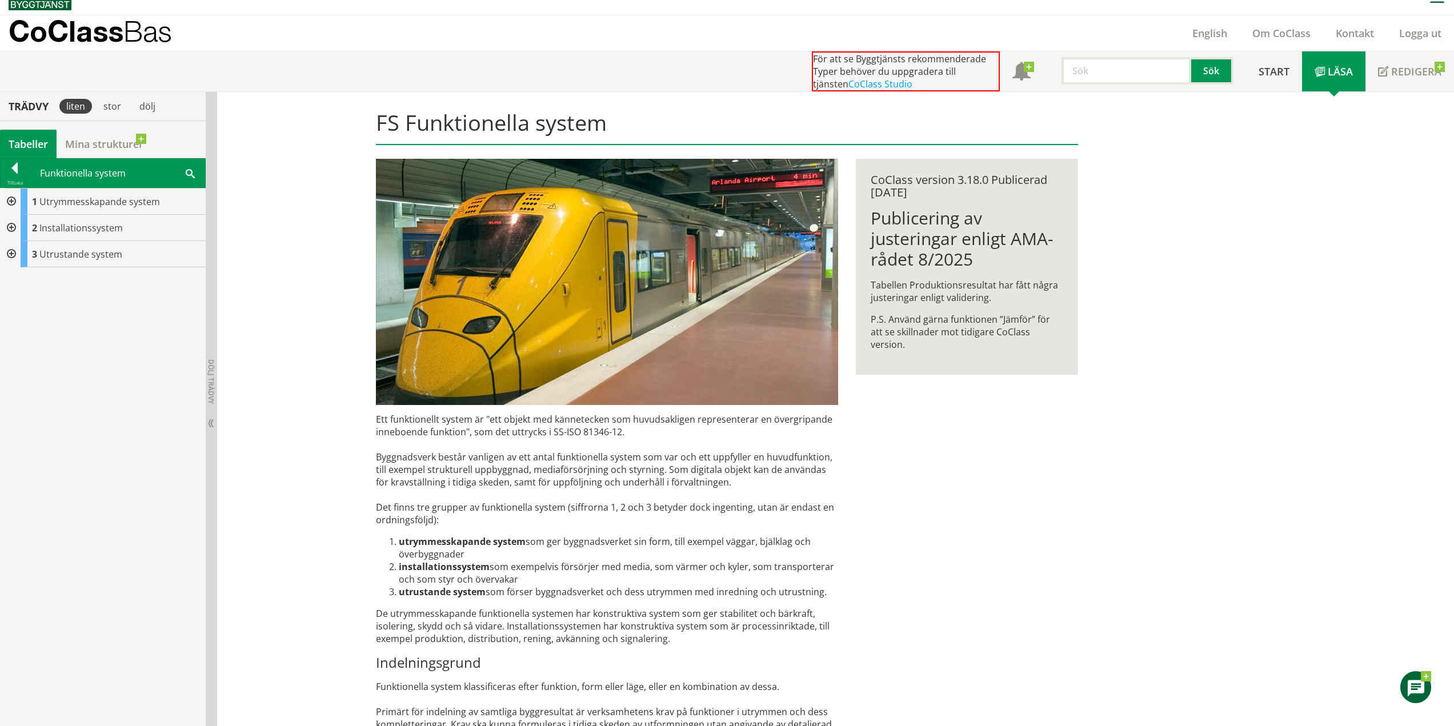 This screenshot has height=726, width=1454. Describe the element at coordinates (727, 127) in the screenshot. I see `h1: FS Funktionella system` at that location.